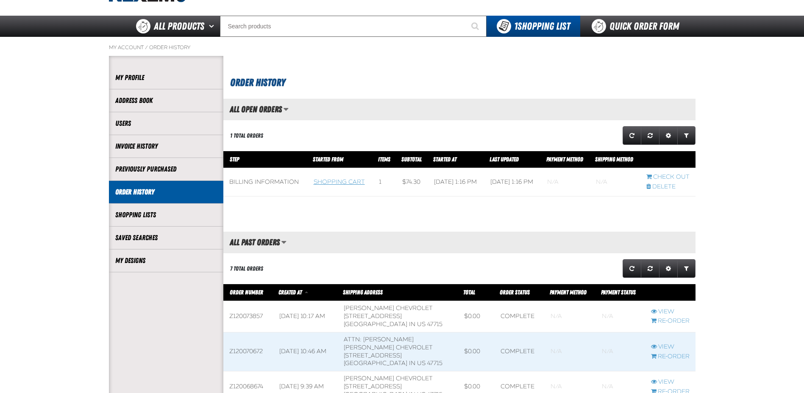 The image size is (804, 393). What do you see at coordinates (265, 182) in the screenshot?
I see `div: Billing Information` at bounding box center [265, 182].